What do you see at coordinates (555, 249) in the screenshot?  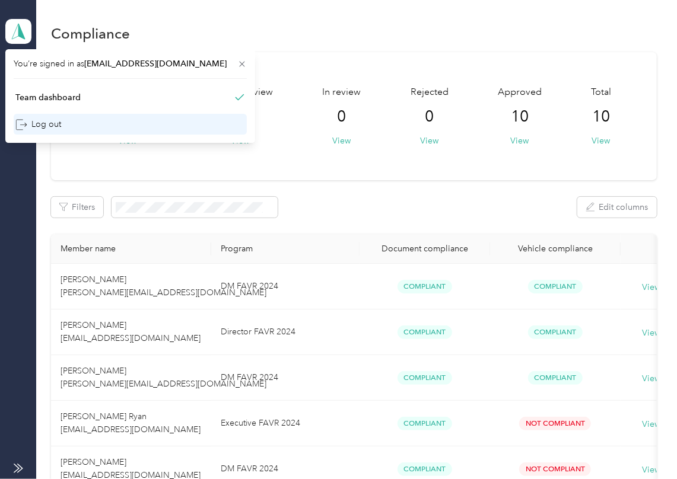 I see `div: Vehicle compliance` at bounding box center [555, 249].